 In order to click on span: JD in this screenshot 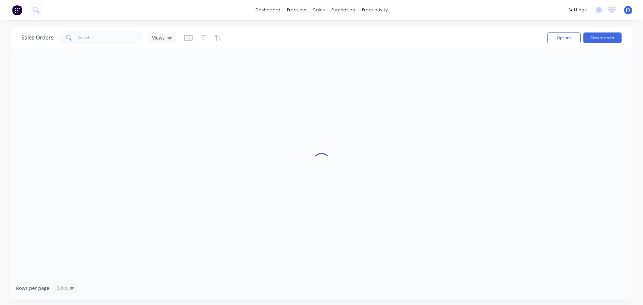, I will do `click(628, 10)`.